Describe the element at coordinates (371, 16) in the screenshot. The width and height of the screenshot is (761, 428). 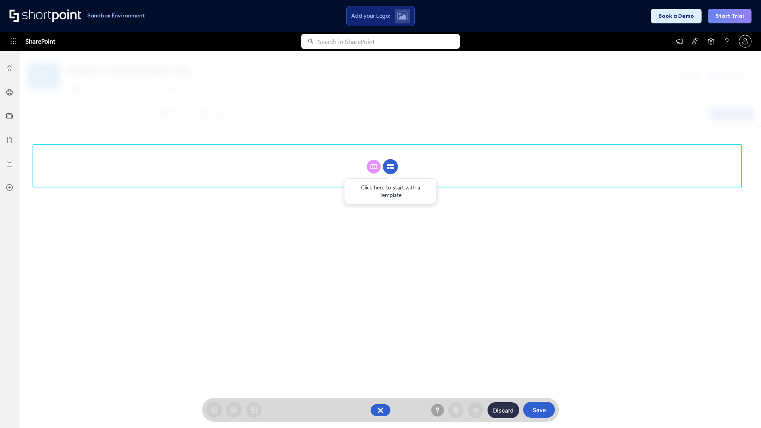
I see `span: Add your Logo:` at that location.